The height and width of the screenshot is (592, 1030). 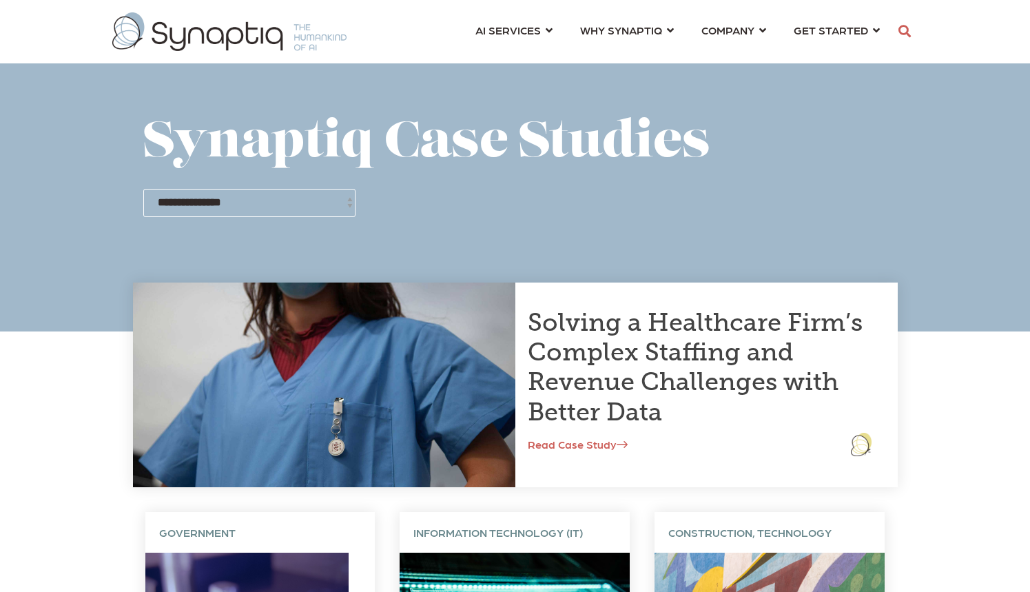 I want to click on div: CONSTRUCTION, TECHNOLOGY, so click(x=769, y=532).